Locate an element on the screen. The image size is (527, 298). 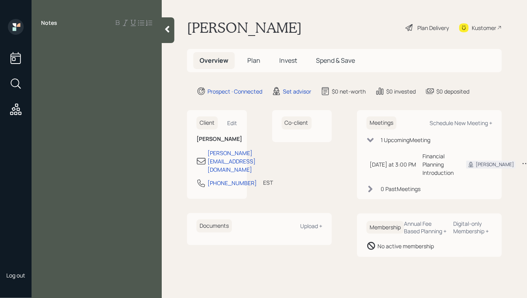
div: Annual Fee Based Planning + is located at coordinates (425, 227).